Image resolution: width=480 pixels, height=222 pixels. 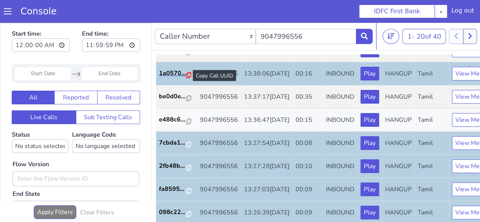 What do you see at coordinates (97, 190) in the screenshot?
I see `h6: Clear Filters` at bounding box center [97, 190].